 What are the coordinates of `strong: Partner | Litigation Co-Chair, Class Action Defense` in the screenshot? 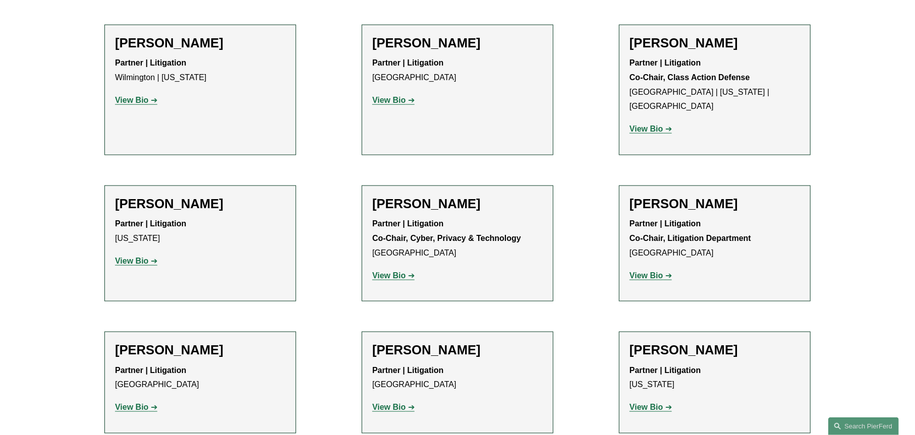 It's located at (690, 70).